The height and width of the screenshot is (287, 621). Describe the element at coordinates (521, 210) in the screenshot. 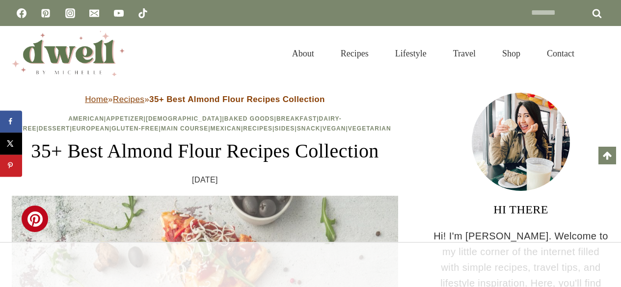

I see `h3: HI THERE` at that location.